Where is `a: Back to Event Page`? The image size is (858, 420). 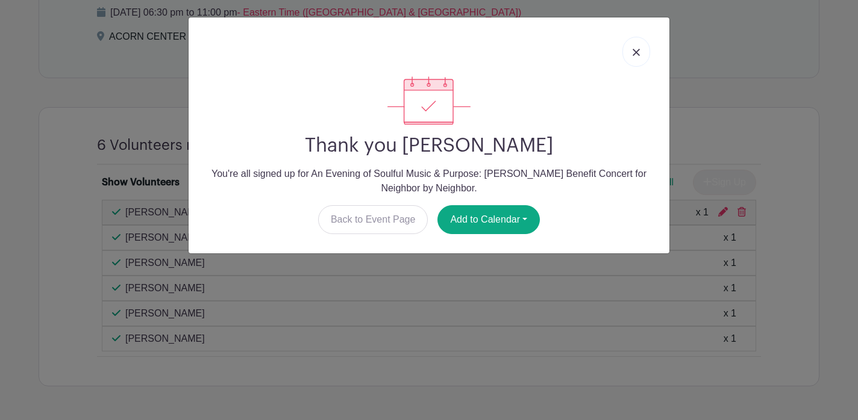 a: Back to Event Page is located at coordinates (373, 220).